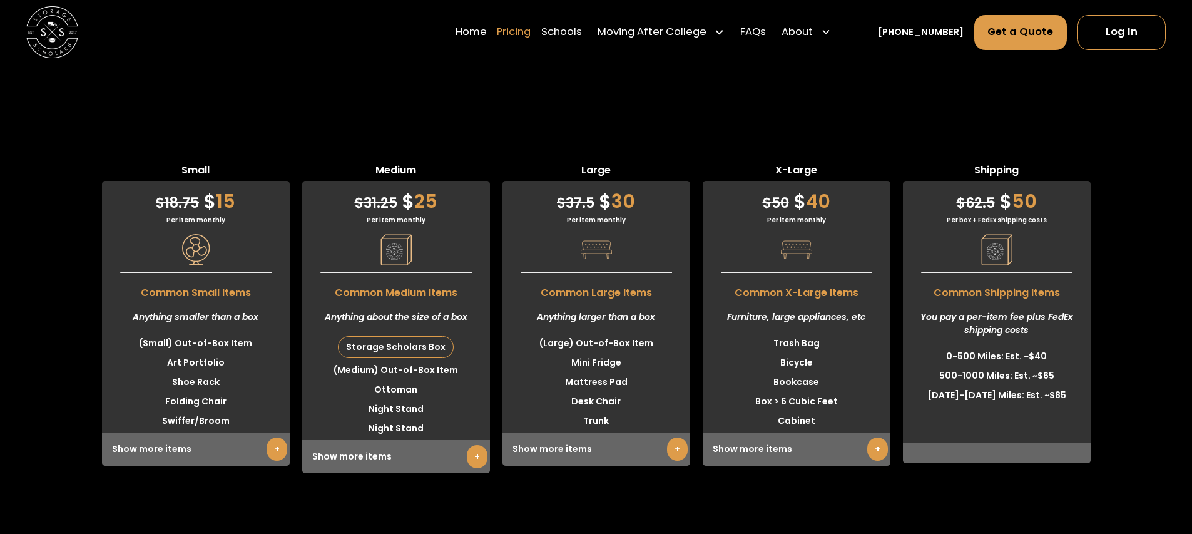 This screenshot has width=1192, height=534. What do you see at coordinates (596, 198) in the screenshot?
I see `div: 30` at bounding box center [596, 198].